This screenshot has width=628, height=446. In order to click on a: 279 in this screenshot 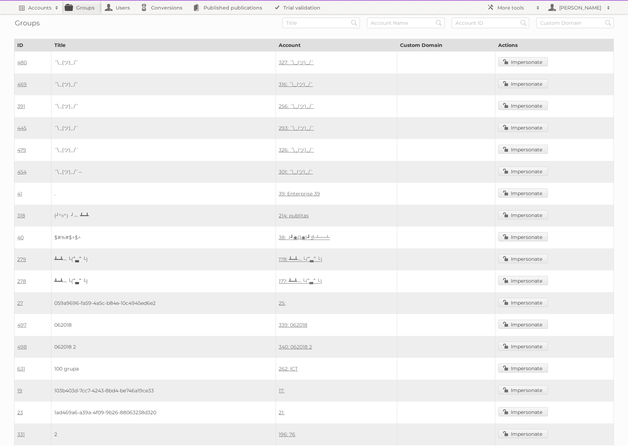, I will do `click(22, 259)`.